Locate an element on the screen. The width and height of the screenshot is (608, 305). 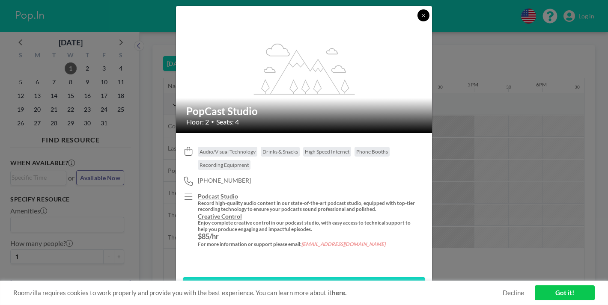
g: flex-grow: 1.2; is located at coordinates (305, 69).